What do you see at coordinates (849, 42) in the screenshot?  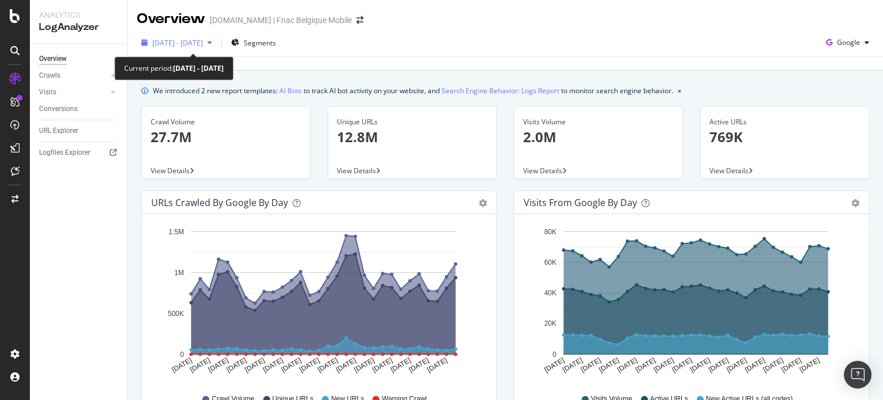 I see `span: Google` at bounding box center [849, 42].